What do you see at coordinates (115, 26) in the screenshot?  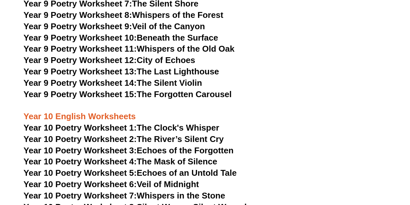 I see `a: Year 9 Poetry Worksheet 9:Veil of the Canyon` at bounding box center [115, 26].